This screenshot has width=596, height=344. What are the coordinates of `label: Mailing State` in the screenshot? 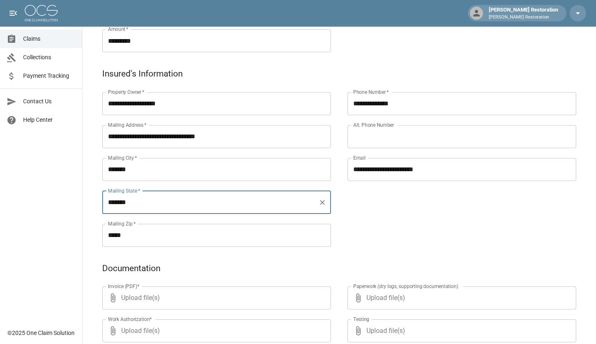 It's located at (124, 191).